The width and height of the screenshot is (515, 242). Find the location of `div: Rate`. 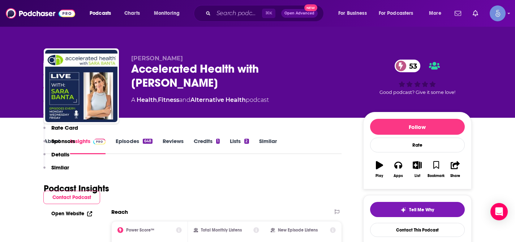

div: Rate is located at coordinates (418, 145).